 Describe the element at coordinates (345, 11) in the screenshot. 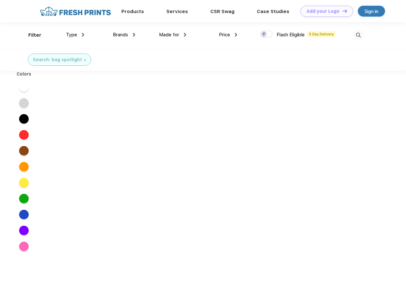

I see `img: DT` at that location.